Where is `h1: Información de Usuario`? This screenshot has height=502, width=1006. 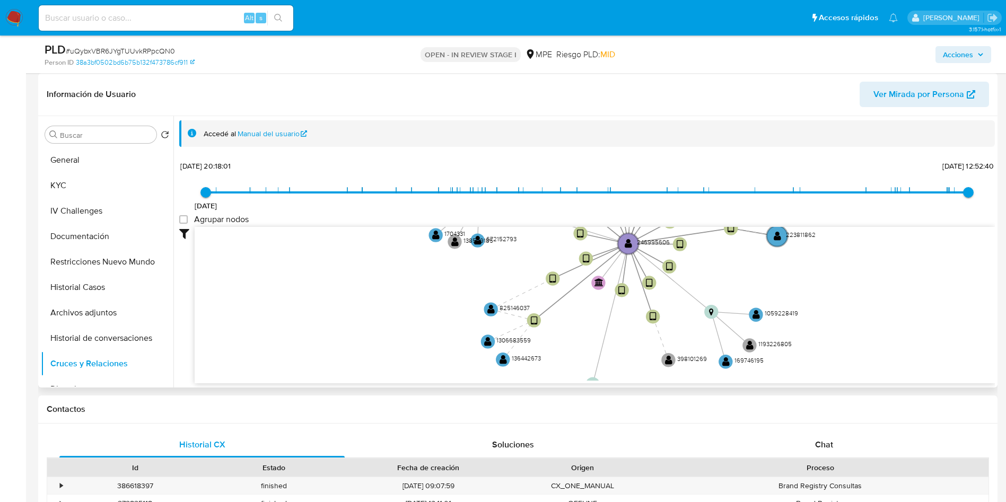
h1: Información de Usuario is located at coordinates (91, 94).